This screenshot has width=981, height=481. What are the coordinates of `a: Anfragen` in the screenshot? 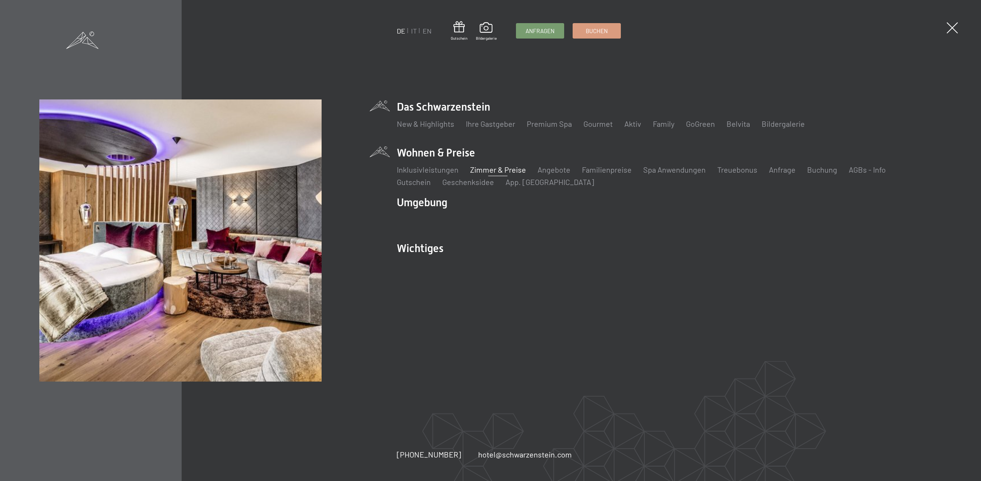 It's located at (540, 31).